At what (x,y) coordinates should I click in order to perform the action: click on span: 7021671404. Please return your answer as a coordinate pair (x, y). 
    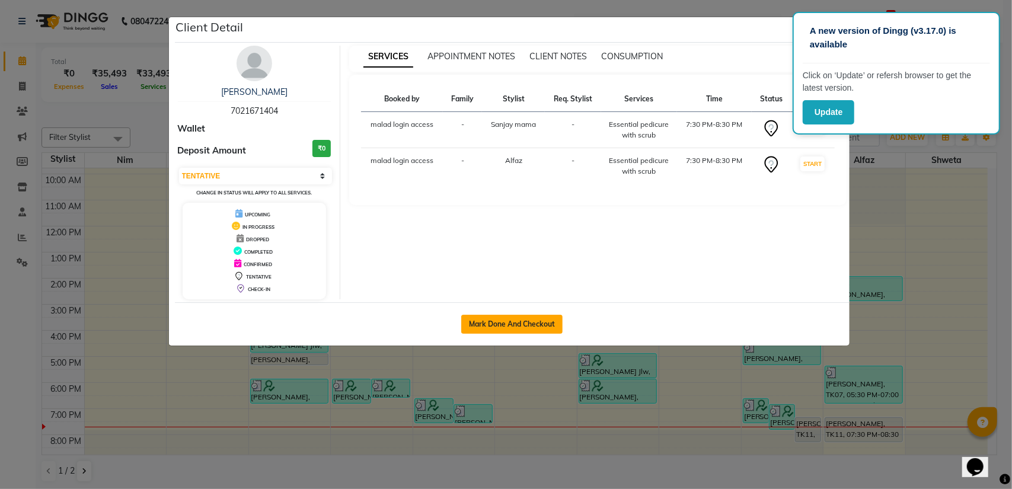
    Looking at the image, I should click on (254, 111).